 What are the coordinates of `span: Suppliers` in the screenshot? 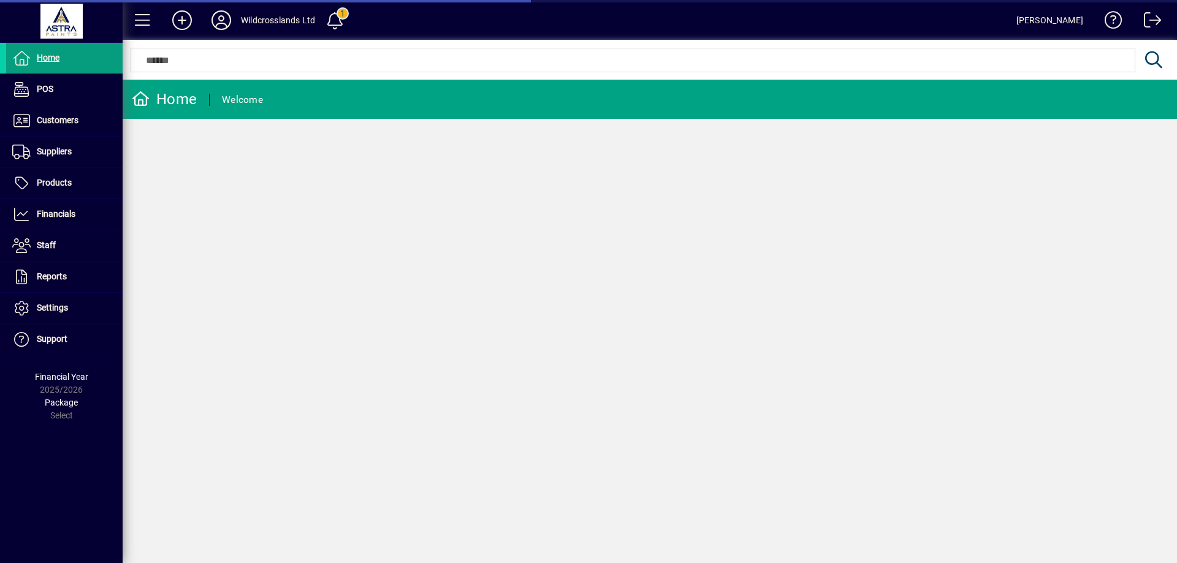 It's located at (54, 151).